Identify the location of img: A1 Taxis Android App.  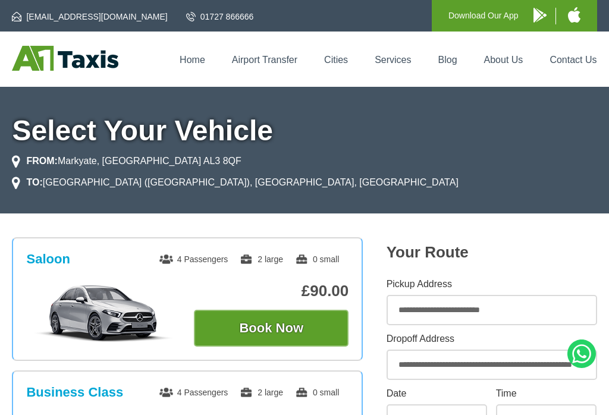
(540, 15).